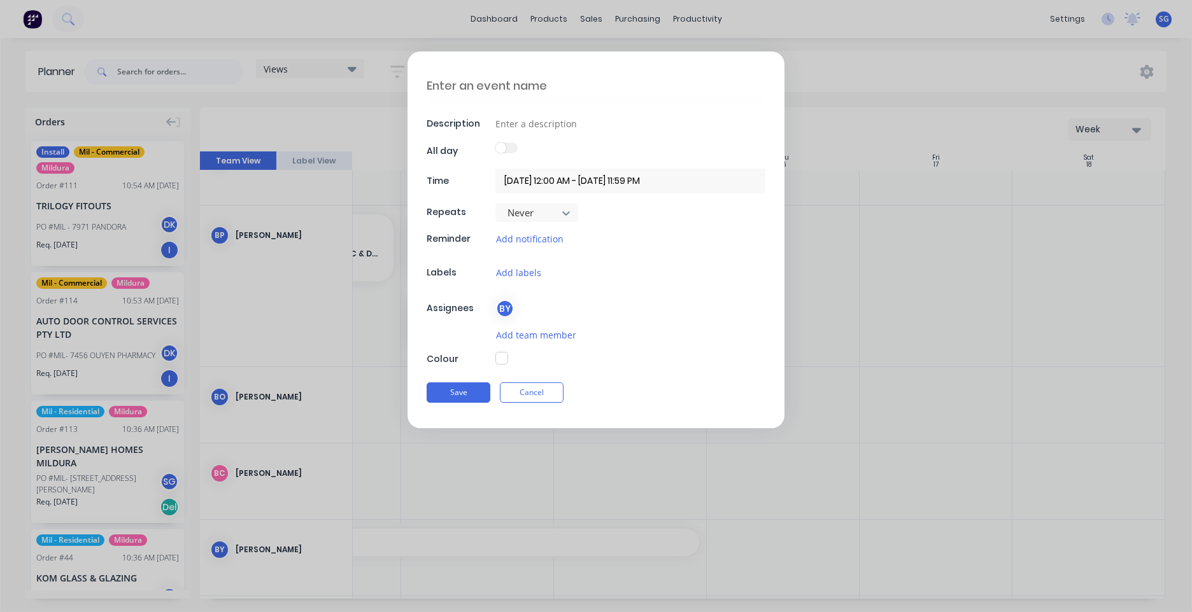 This screenshot has width=1192, height=612. Describe the element at coordinates (536, 335) in the screenshot. I see `button: Add team member` at that location.